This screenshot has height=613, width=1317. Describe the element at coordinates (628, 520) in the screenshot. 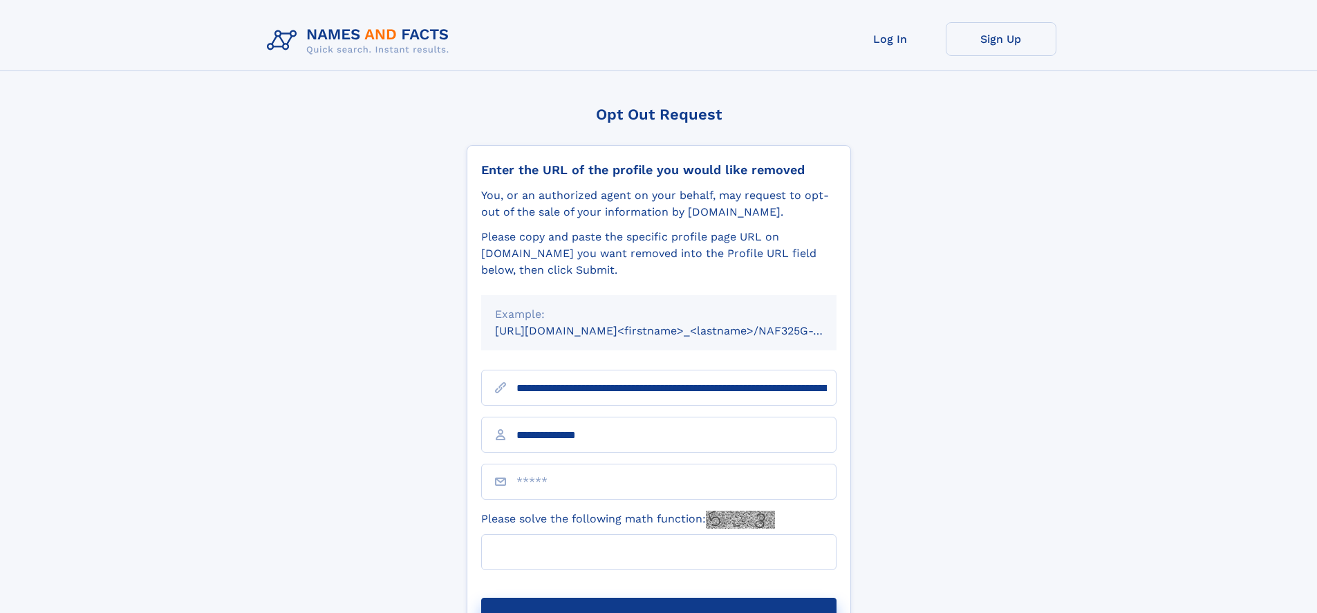

I see `label: Please solve the following math function:` at that location.